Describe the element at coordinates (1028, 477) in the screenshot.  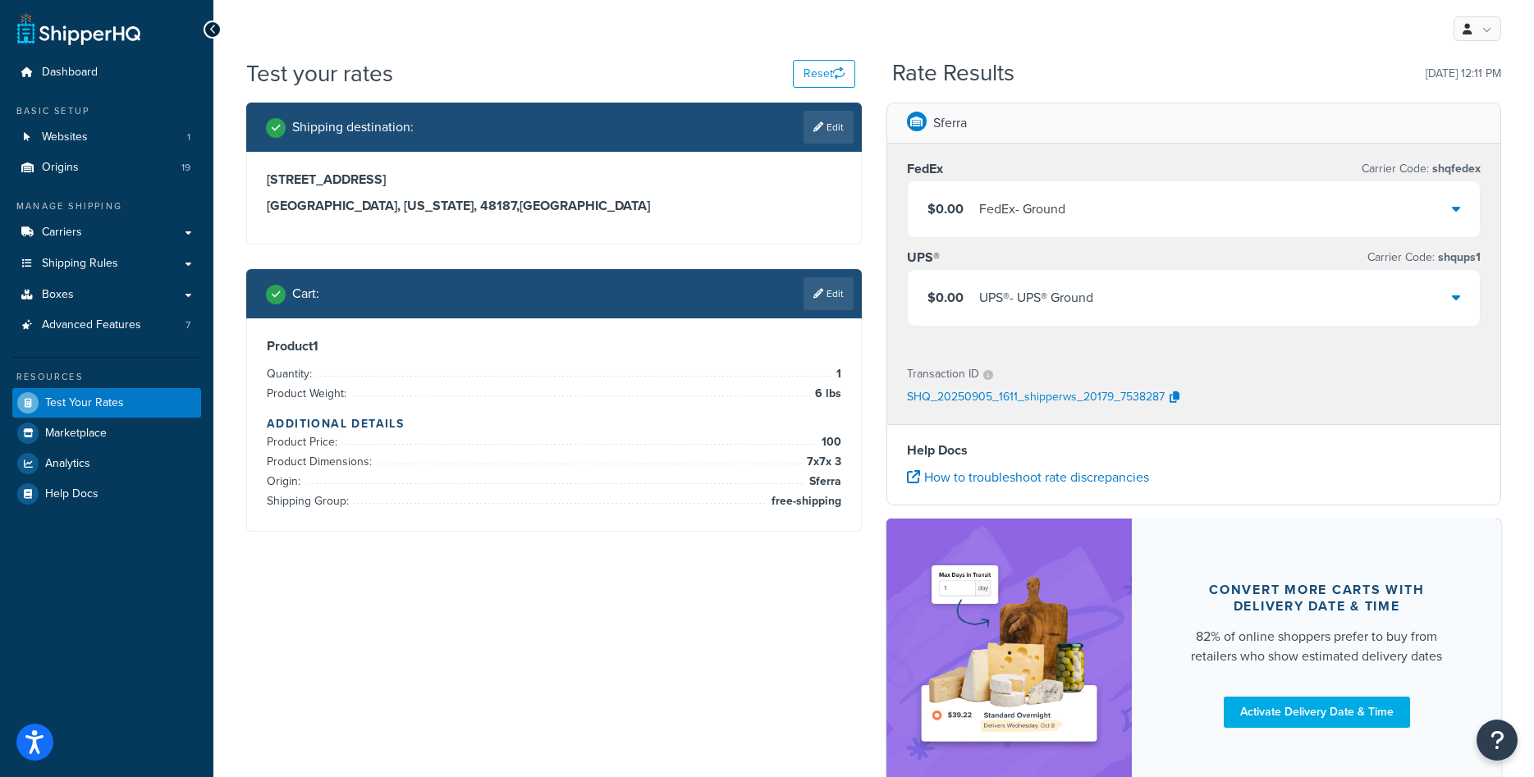
I see `a: How to troubleshoot rate discrepancies` at that location.